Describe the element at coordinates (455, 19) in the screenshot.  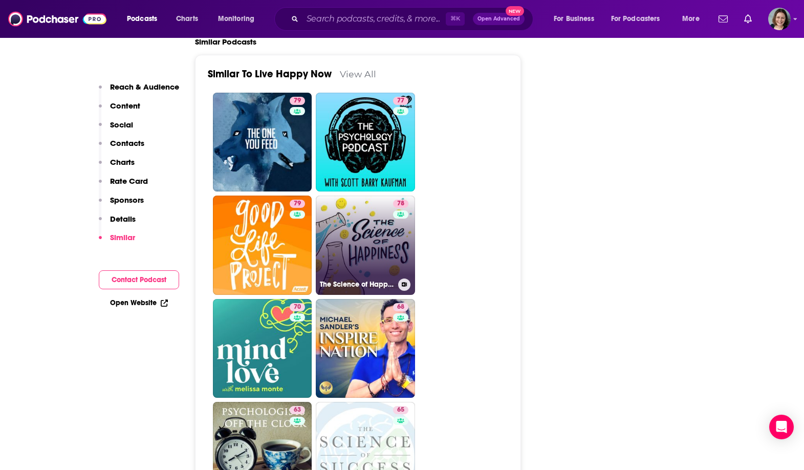
I see `span: ⌘ K` at that location.